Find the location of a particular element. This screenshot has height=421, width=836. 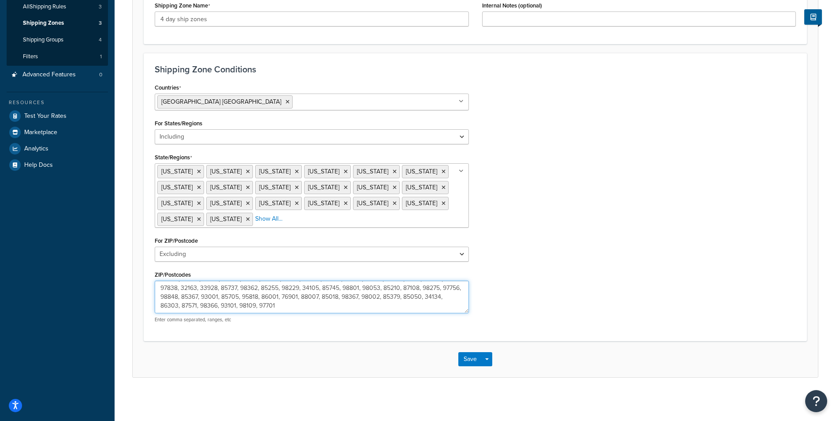

li: Marketplace is located at coordinates (57, 132).